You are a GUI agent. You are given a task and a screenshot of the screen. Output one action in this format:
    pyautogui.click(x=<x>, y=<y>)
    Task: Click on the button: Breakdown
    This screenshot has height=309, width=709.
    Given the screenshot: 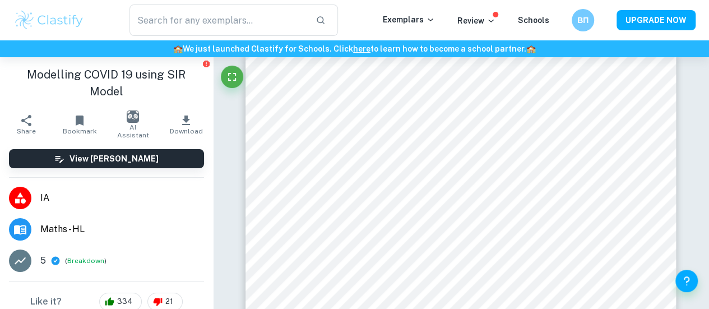 What is the action you would take?
    pyautogui.click(x=86, y=261)
    